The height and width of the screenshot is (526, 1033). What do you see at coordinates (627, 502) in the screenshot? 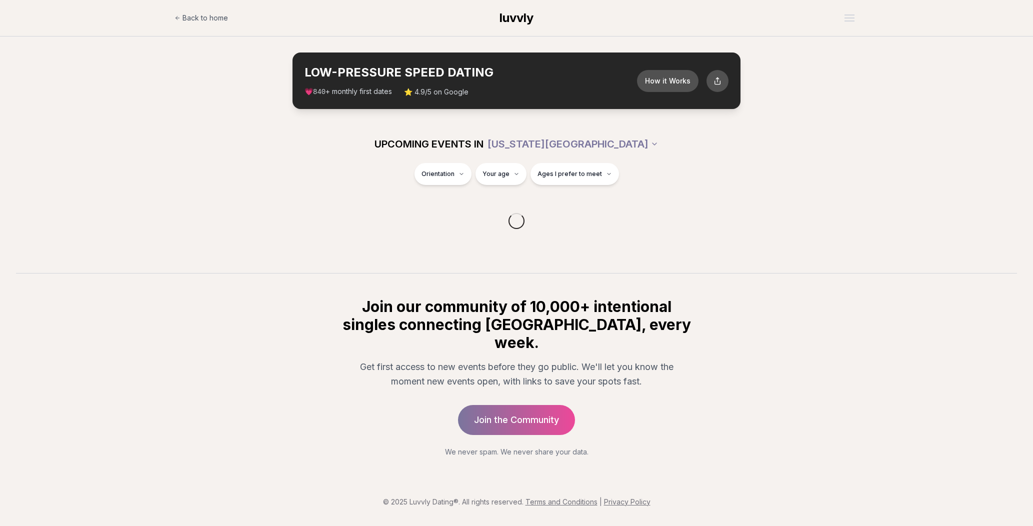
I see `a: Privacy Policy` at bounding box center [627, 502].